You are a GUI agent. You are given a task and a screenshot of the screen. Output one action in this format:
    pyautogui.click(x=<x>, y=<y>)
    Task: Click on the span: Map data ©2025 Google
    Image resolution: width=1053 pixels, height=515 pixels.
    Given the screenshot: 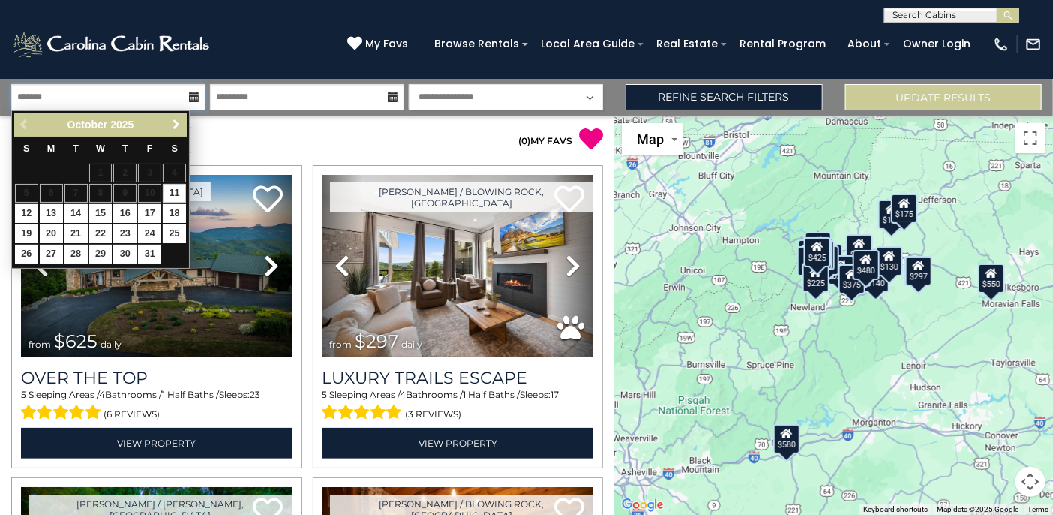 What is the action you would take?
    pyautogui.click(x=978, y=509)
    